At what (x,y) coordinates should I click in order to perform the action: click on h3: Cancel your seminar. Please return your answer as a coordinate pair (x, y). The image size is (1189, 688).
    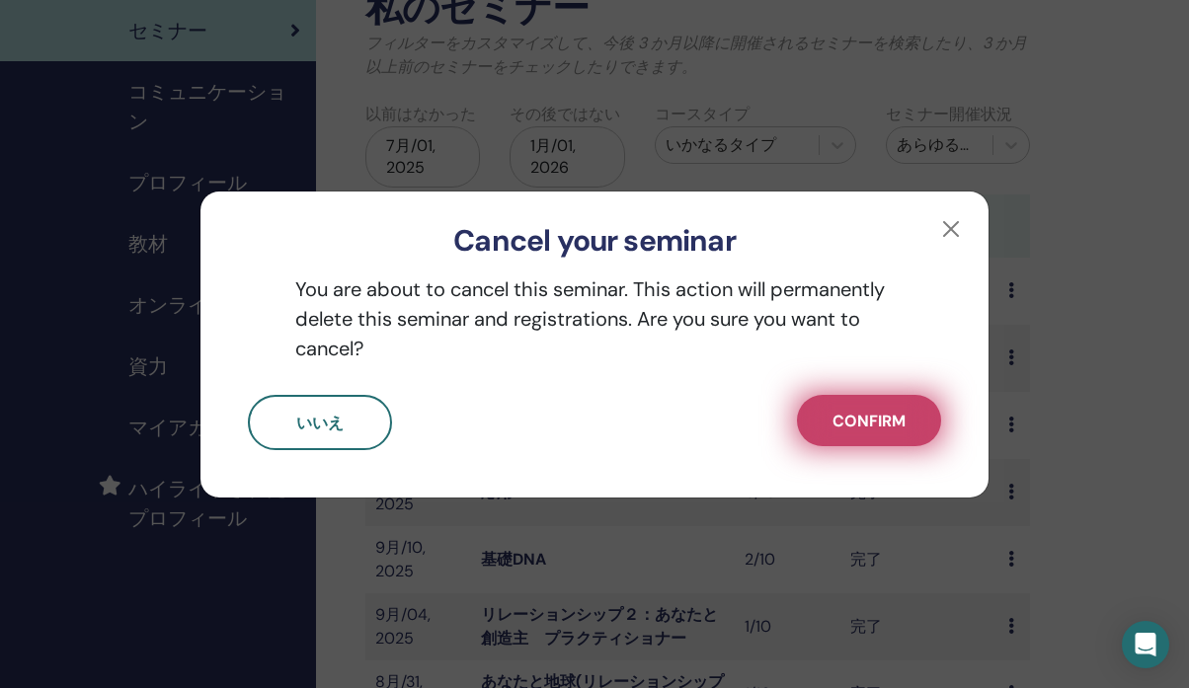
    Looking at the image, I should click on (594, 241).